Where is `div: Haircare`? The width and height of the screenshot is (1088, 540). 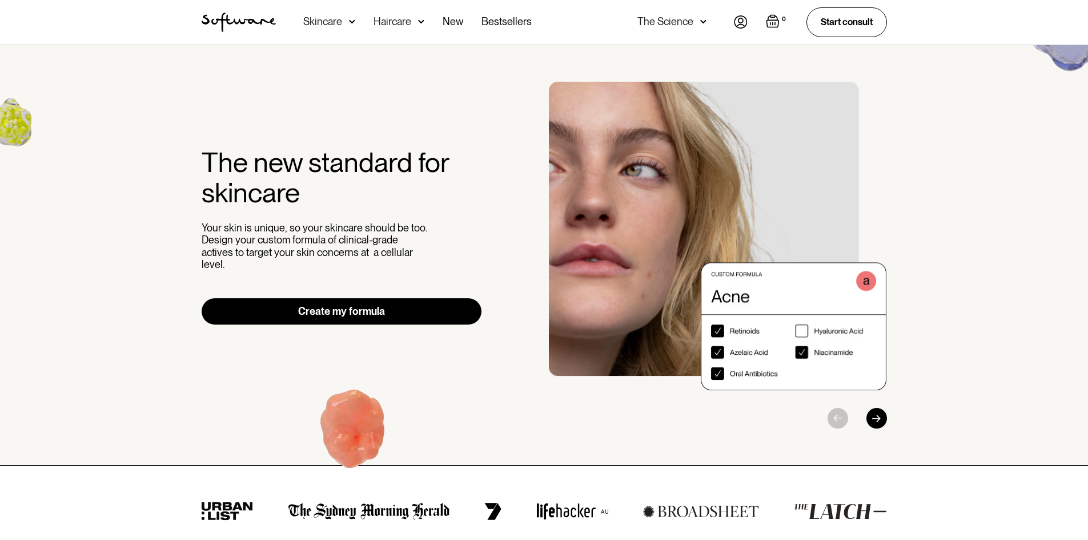
div: Haircare is located at coordinates (393, 22).